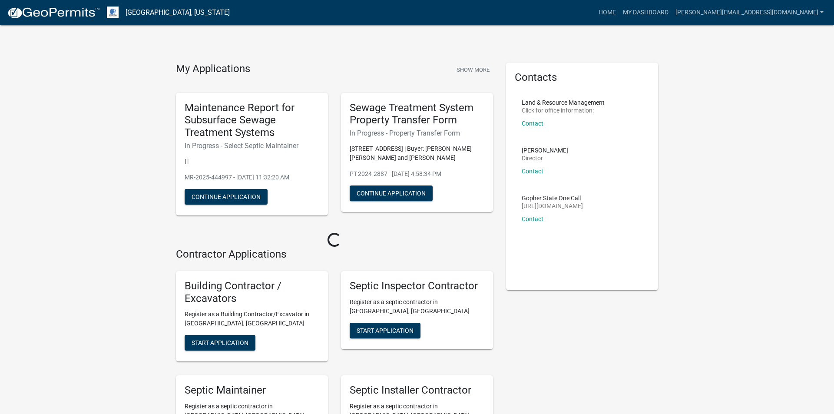 The height and width of the screenshot is (414, 834). I want to click on h5: Sewage Treatment System Property Transfer Form, so click(417, 114).